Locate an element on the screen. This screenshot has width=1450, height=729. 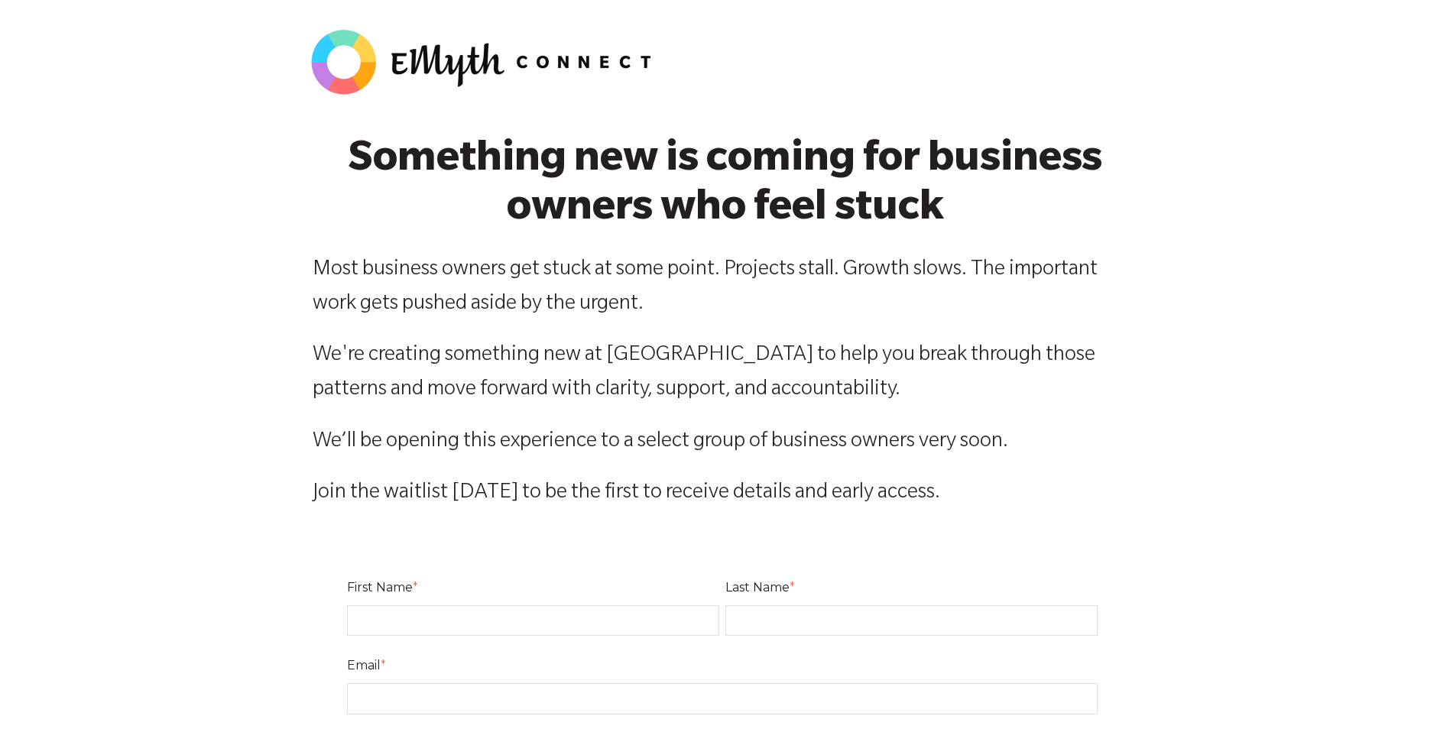
span: First Name is located at coordinates (380, 587).